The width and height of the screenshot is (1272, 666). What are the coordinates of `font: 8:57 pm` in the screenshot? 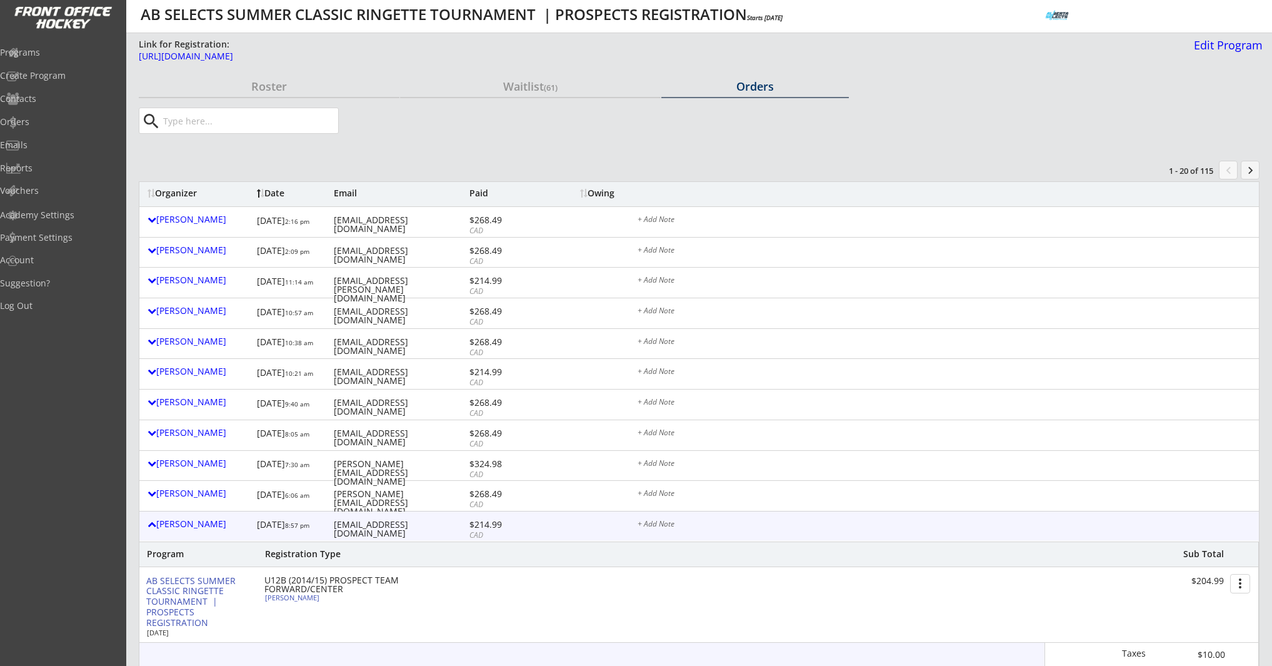 It's located at (297, 525).